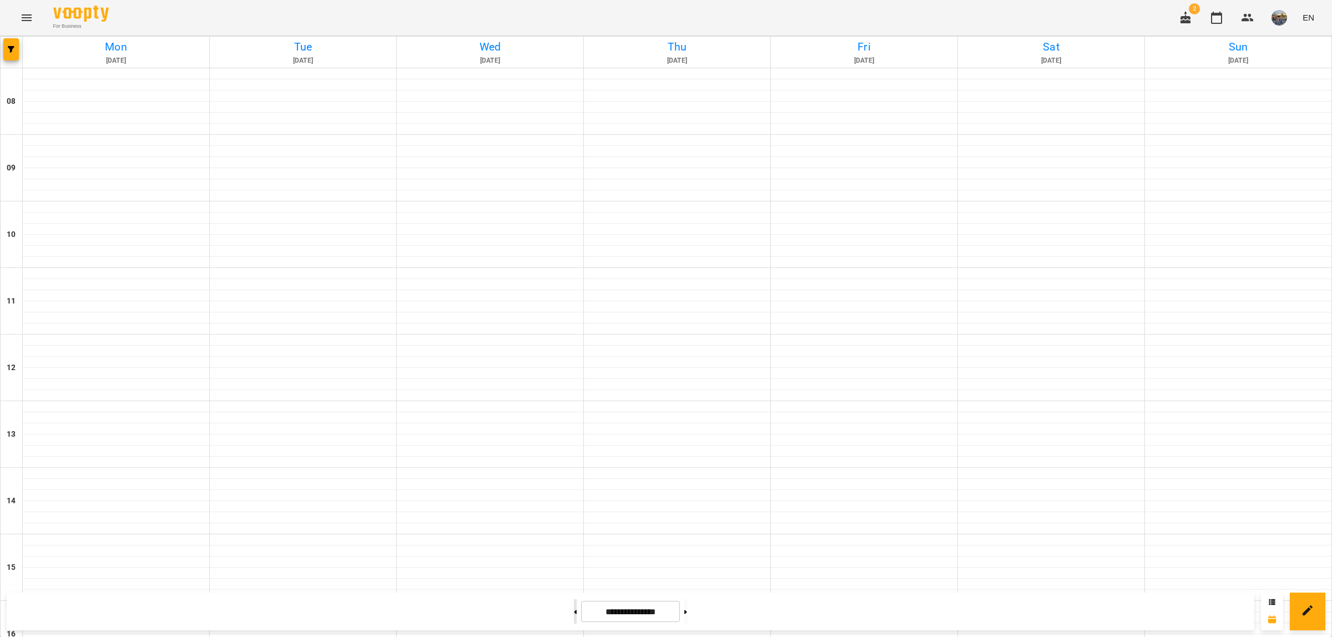 This screenshot has width=1332, height=637. I want to click on h6: Sun, so click(1238, 47).